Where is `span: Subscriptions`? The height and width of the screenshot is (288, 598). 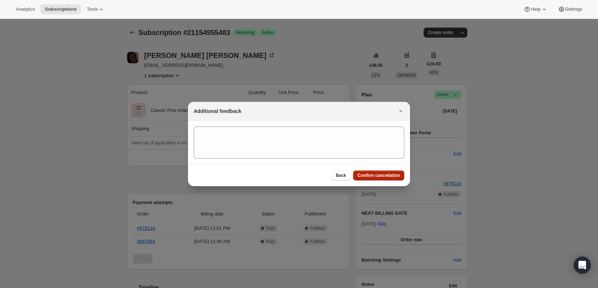
span: Subscriptions is located at coordinates (60, 9).